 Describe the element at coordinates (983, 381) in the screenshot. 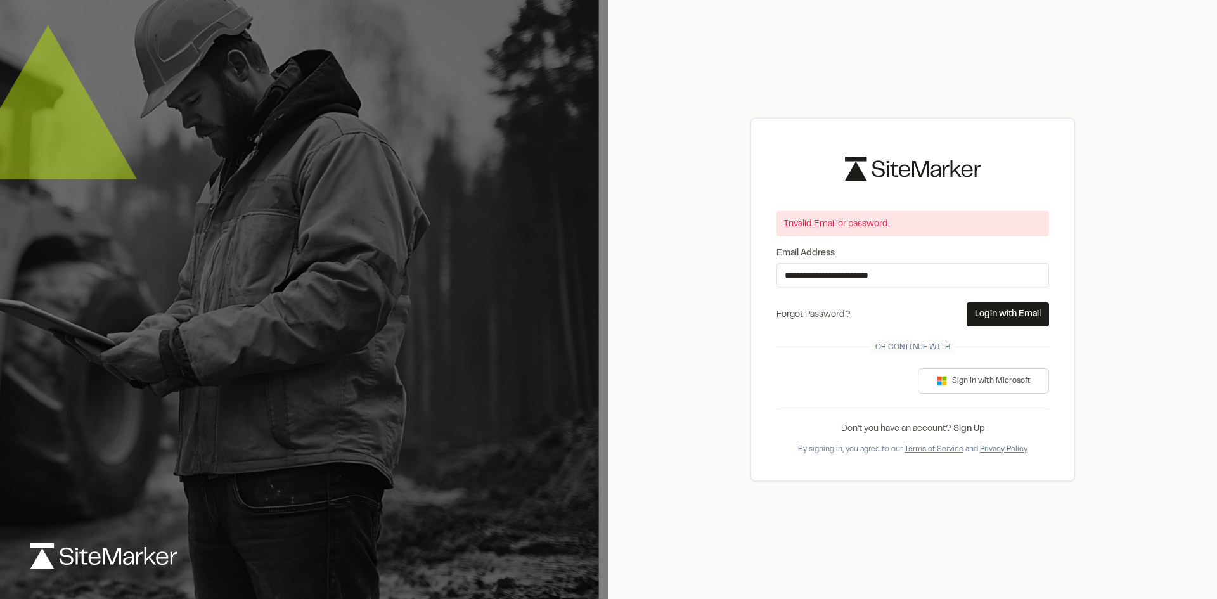

I see `button: Sign in with Microsoft` at that location.